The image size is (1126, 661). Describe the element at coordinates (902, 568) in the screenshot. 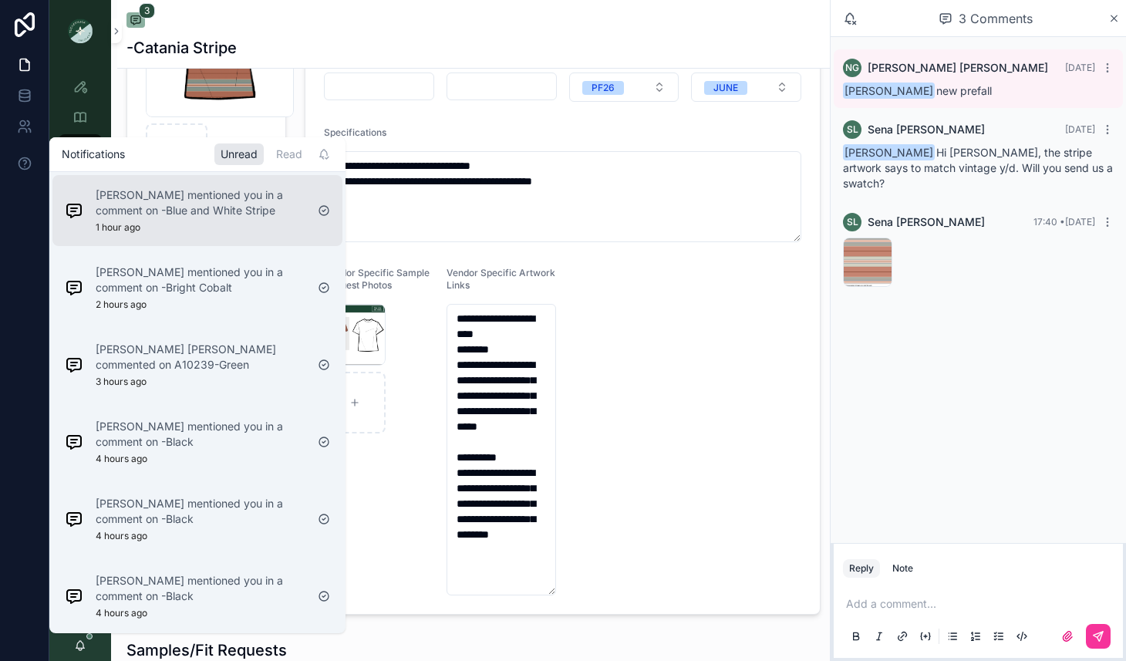

I see `button: Note` at that location.